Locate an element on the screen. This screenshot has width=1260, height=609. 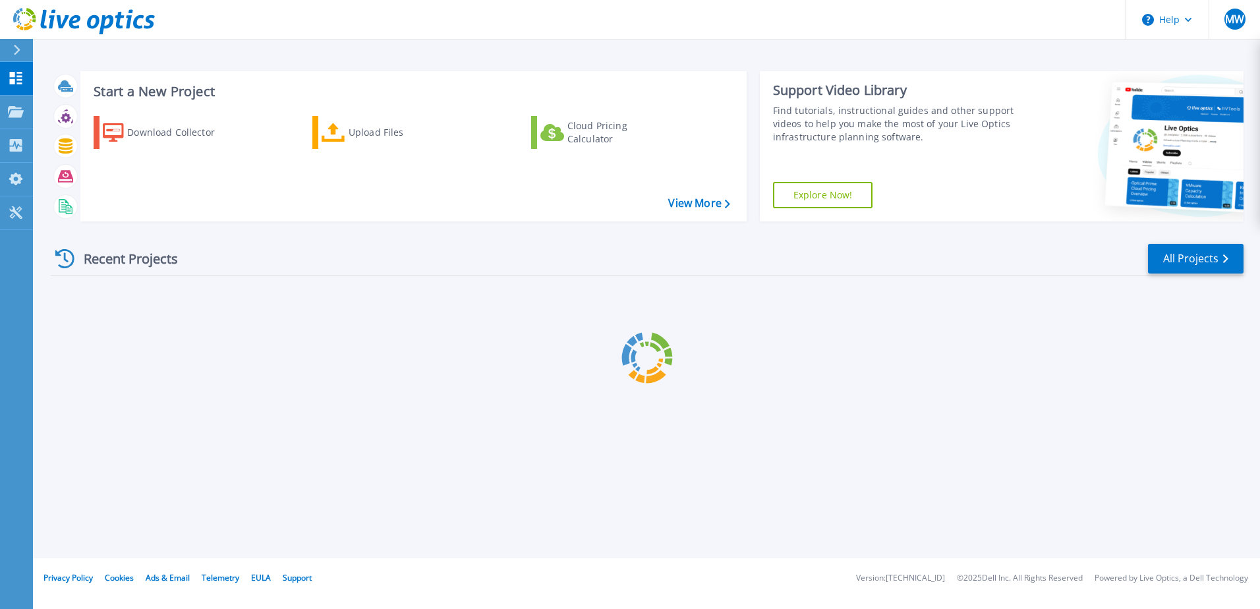
li: © 2025 Dell Inc. All Rights Reserved is located at coordinates (1019, 578).